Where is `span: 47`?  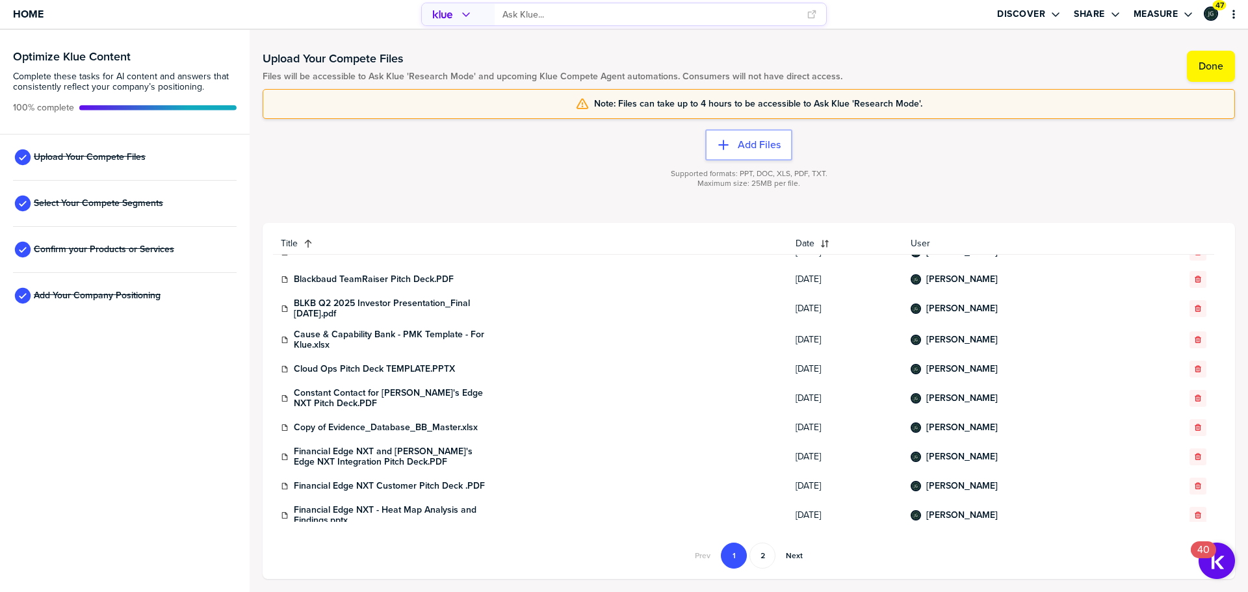
span: 47 is located at coordinates (1220, 5).